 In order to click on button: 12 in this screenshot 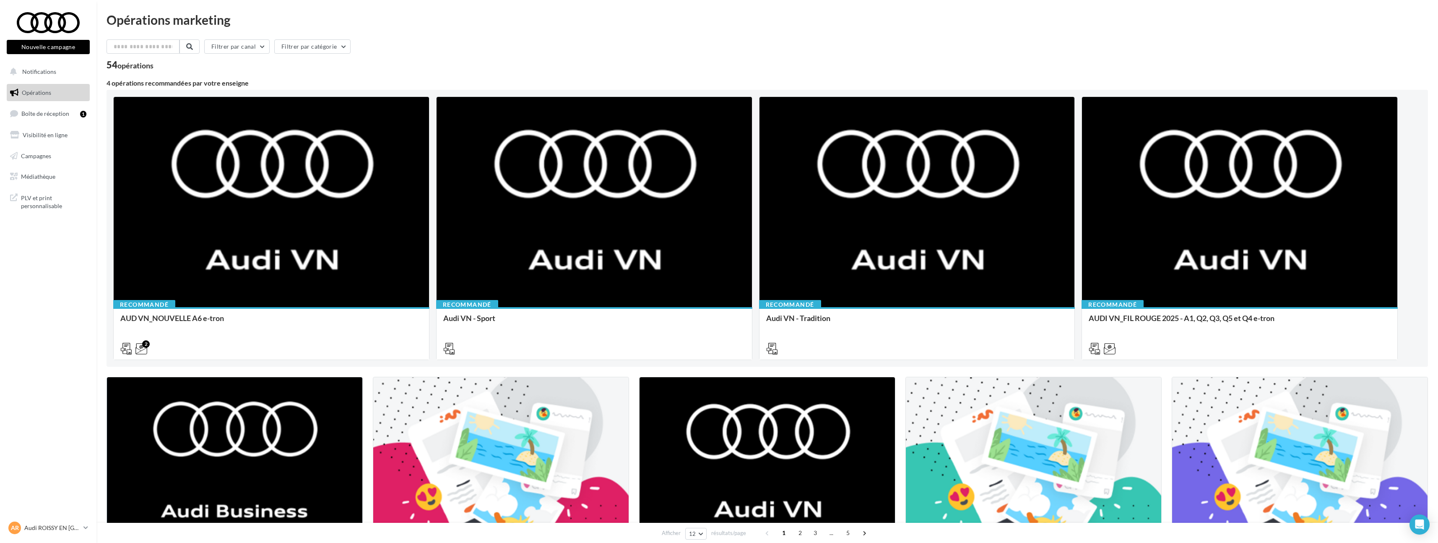, I will do `click(696, 534)`.